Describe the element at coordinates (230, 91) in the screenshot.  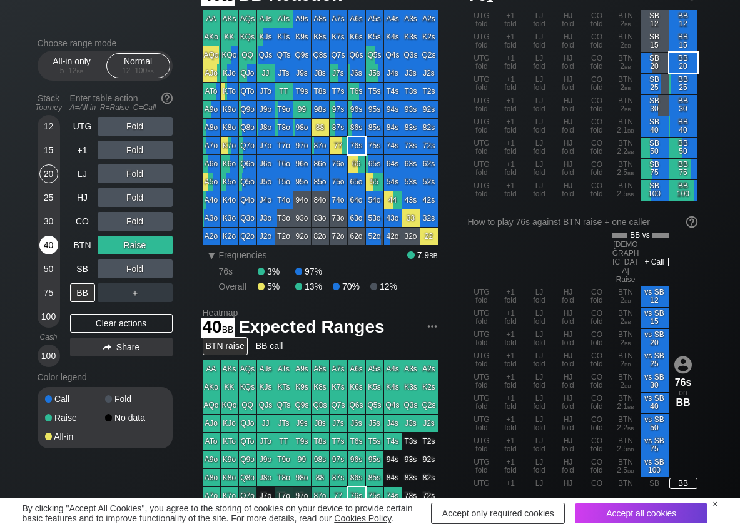
I see `div: KTo` at that location.